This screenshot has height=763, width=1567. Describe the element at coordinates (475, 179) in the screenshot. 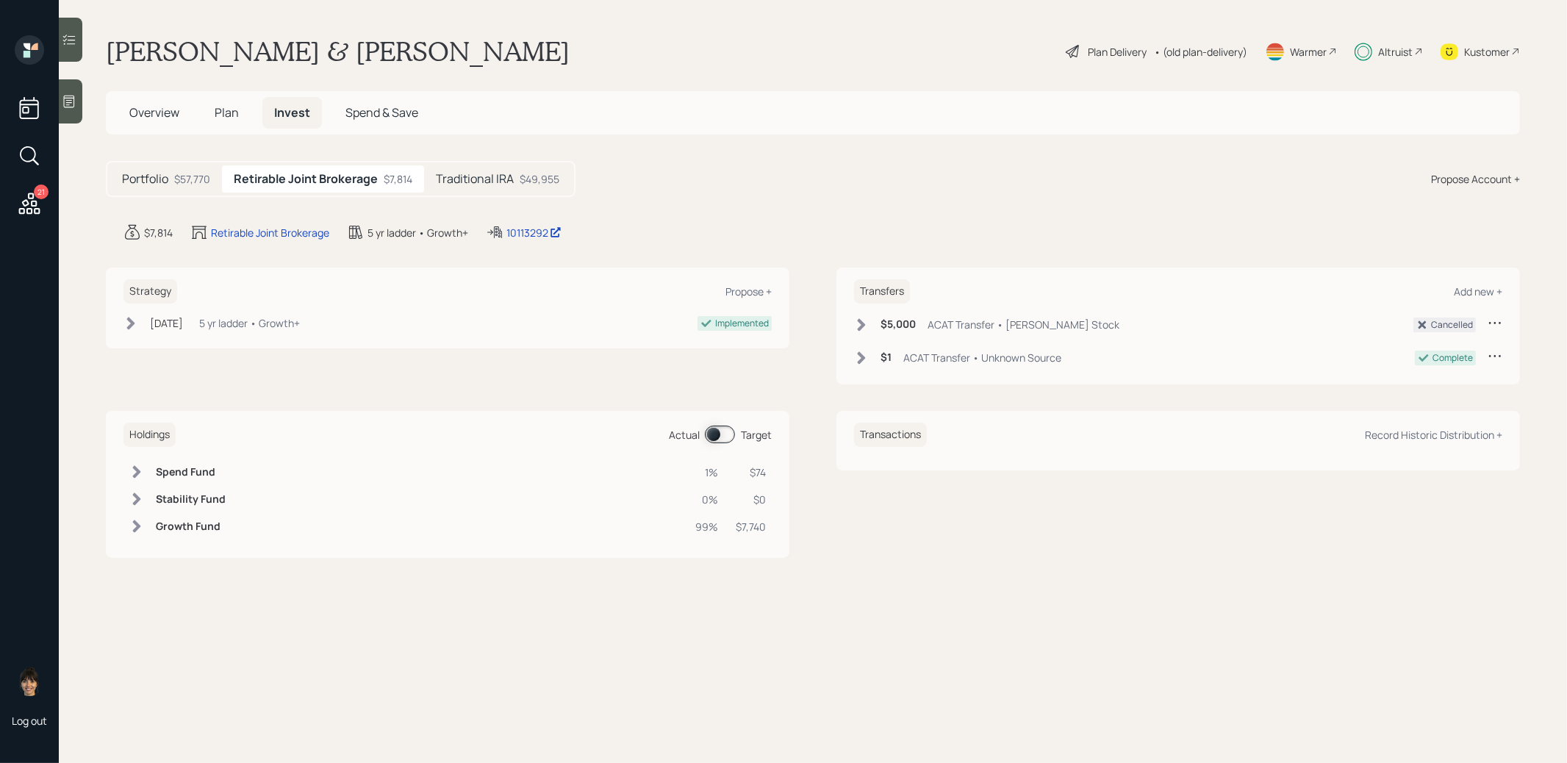

I see `h5: Traditional IRA` at that location.